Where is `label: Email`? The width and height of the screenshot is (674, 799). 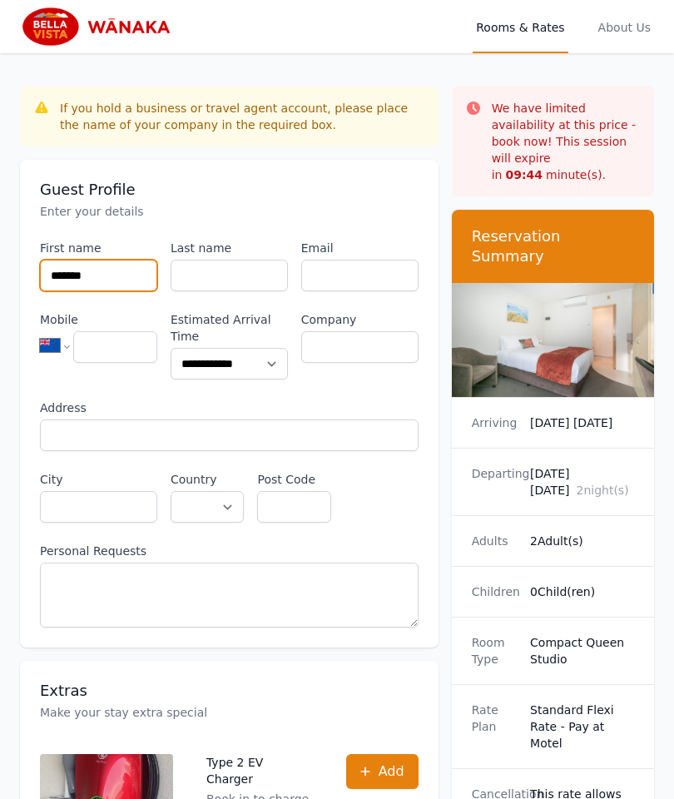
label: Email is located at coordinates (360, 248).